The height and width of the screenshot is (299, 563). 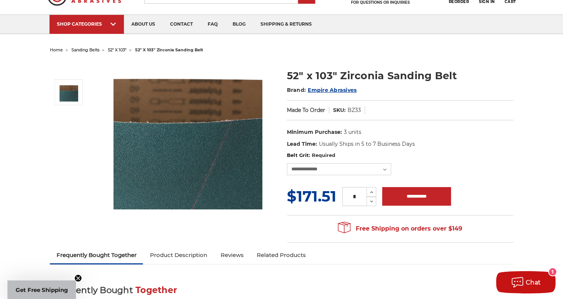 I want to click on a: home, so click(x=56, y=50).